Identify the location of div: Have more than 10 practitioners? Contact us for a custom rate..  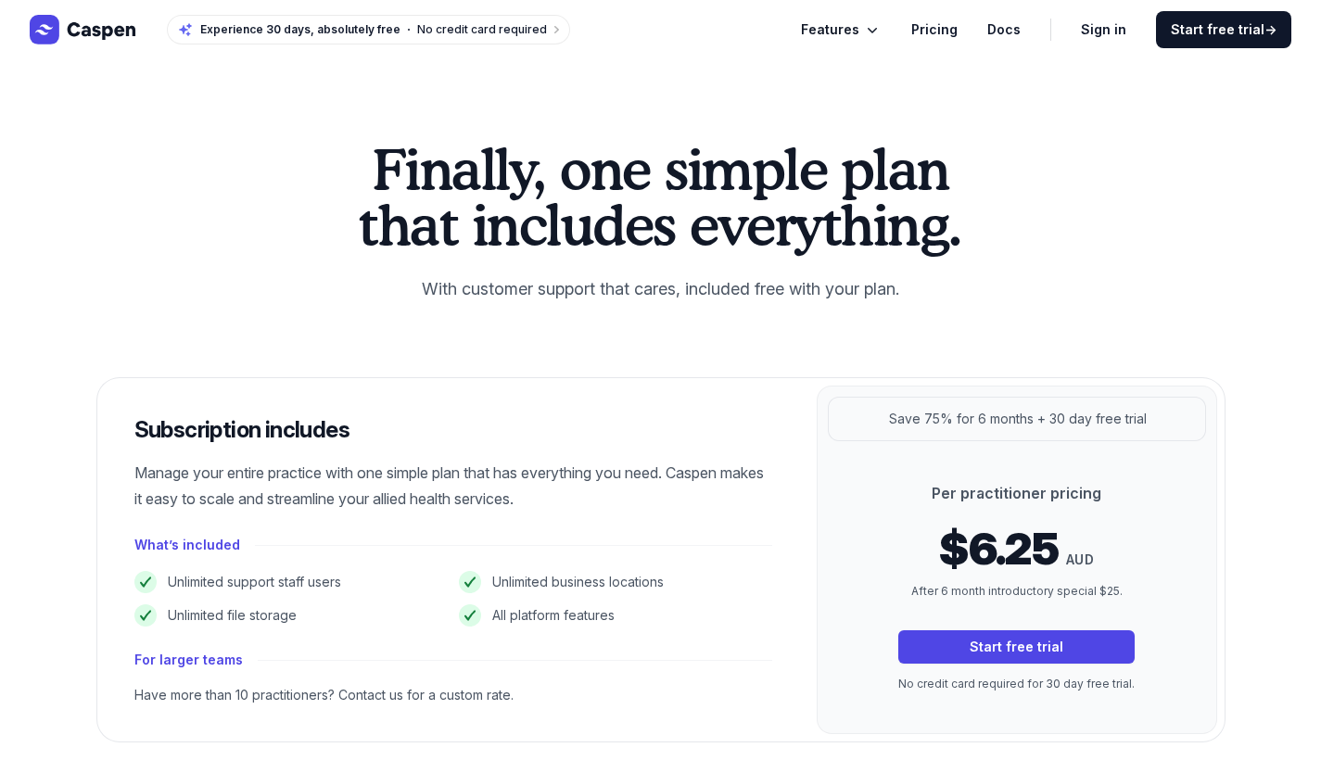
(453, 695).